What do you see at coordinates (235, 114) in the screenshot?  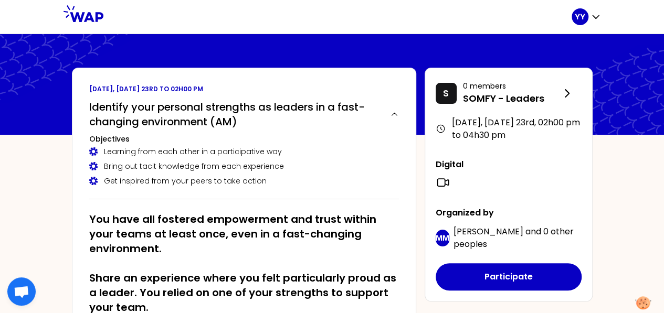 I see `h2: Identify your personal strengths as leaders in a fast-changing environment (AM)` at bounding box center [235, 114].